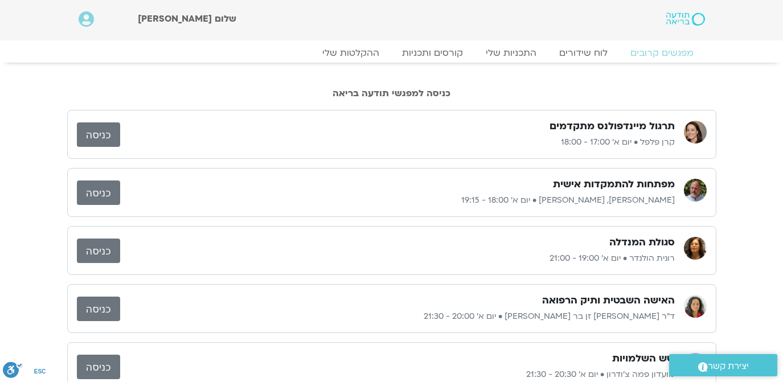  I want to click on nav: Menu, so click(392, 53).